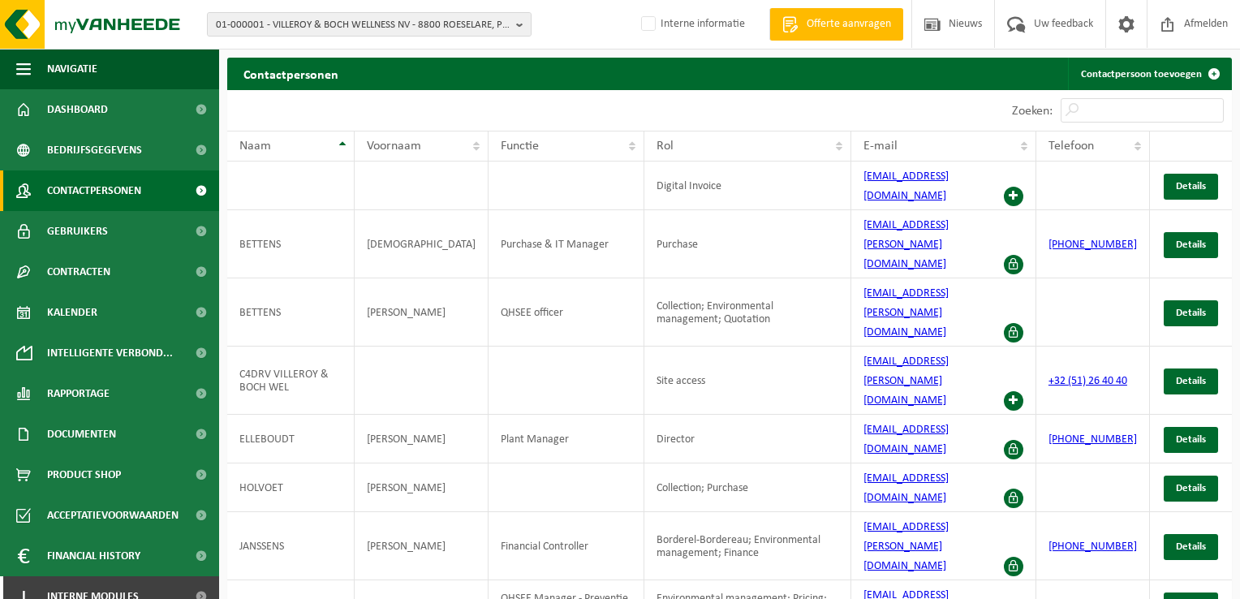  I want to click on span: Navigatie, so click(72, 69).